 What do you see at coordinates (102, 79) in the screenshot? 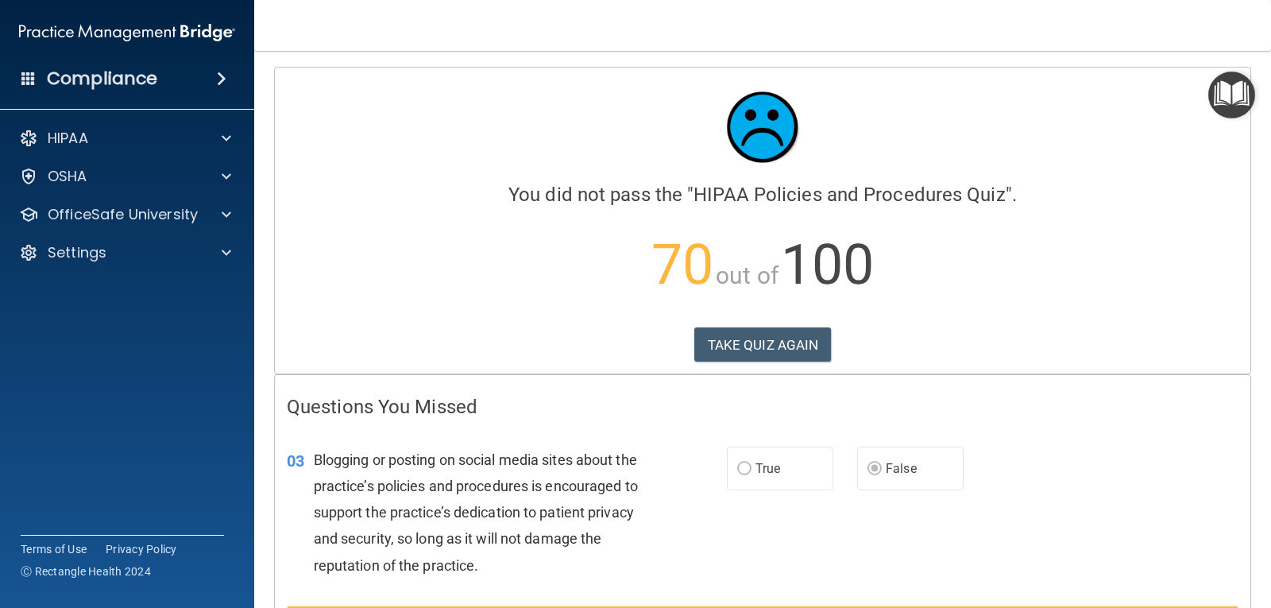
I see `h4: Compliance` at bounding box center [102, 79].